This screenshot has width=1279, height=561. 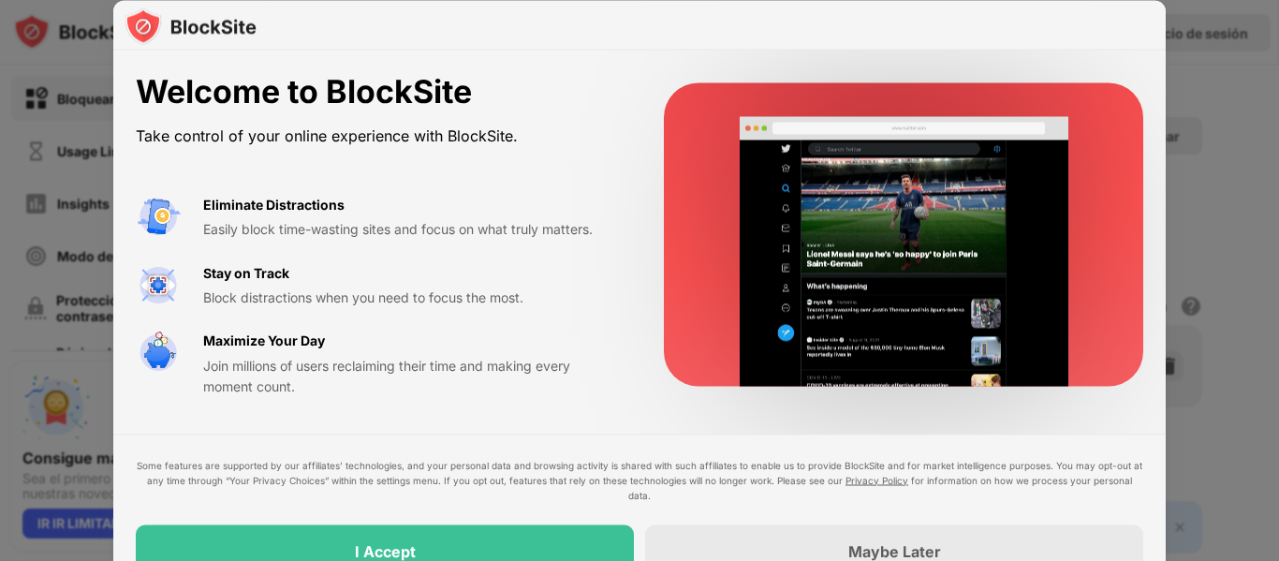 What do you see at coordinates (246, 272) in the screenshot?
I see `div: Stay on Track` at bounding box center [246, 272].